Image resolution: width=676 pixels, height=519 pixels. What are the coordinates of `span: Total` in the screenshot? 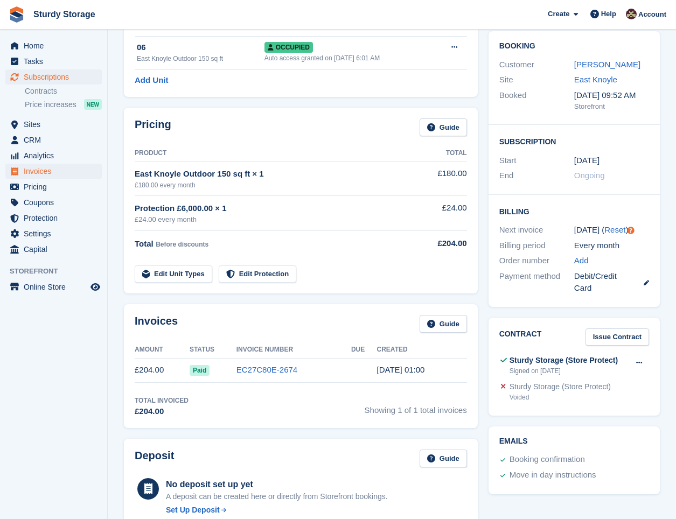 It's located at (144, 243).